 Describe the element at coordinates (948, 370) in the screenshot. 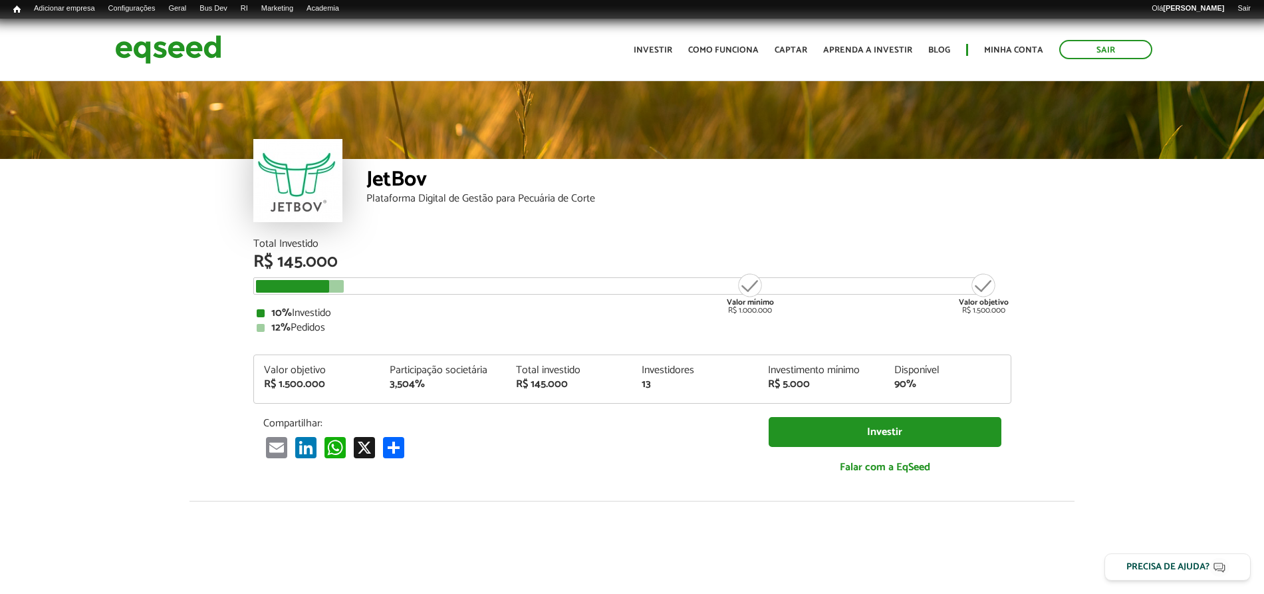

I see `div: Disponível` at that location.